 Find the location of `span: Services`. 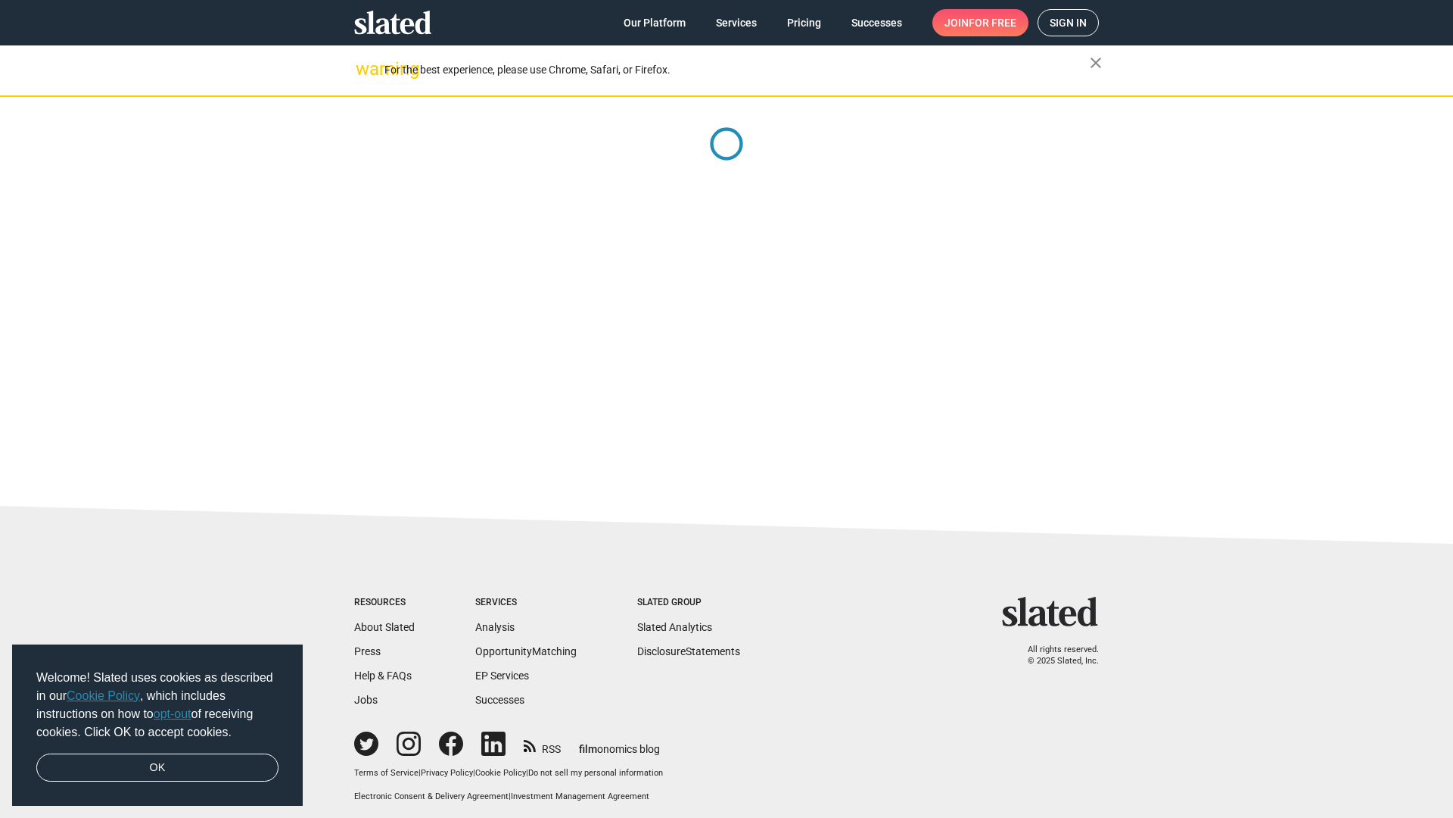

span: Services is located at coordinates (737, 23).